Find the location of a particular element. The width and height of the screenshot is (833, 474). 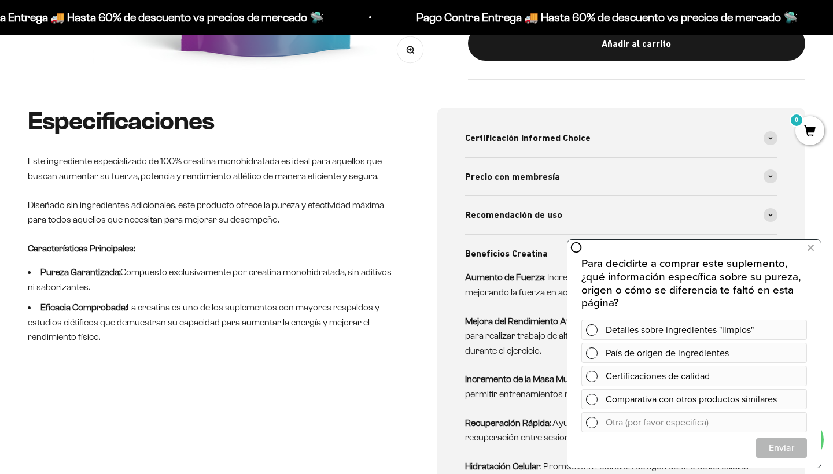

li: Compuesto exclusivamente por creatina monohidratada, sin aditivos ni saborizantes. is located at coordinates (212, 279).